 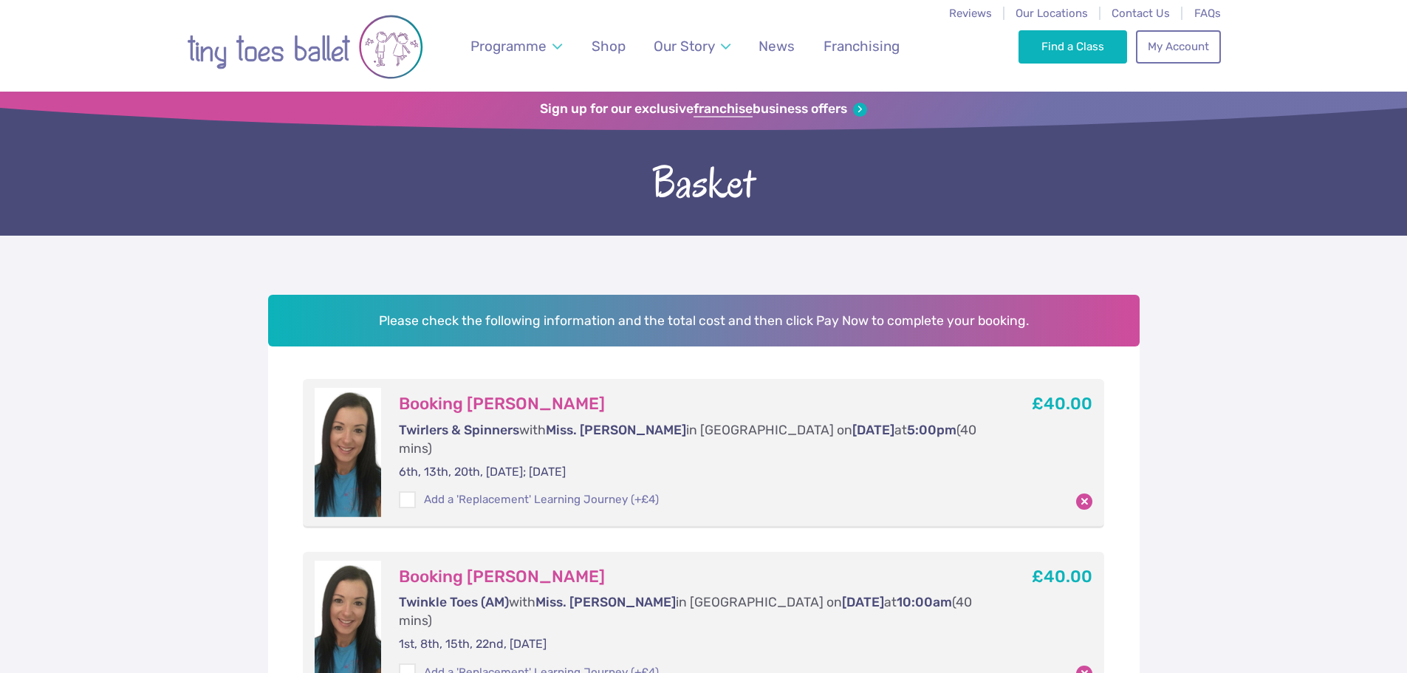 I want to click on a: Contact Us, so click(x=1141, y=13).